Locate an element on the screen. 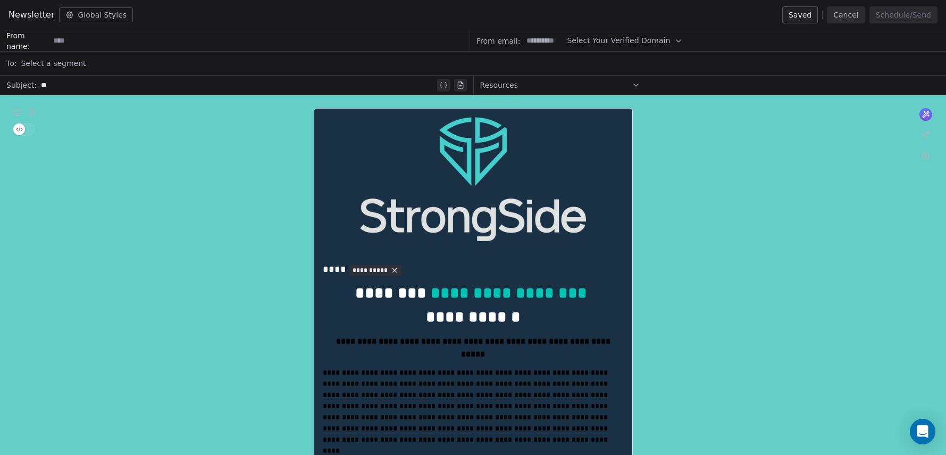 This screenshot has height=455, width=946. span: Resources is located at coordinates (499, 85).